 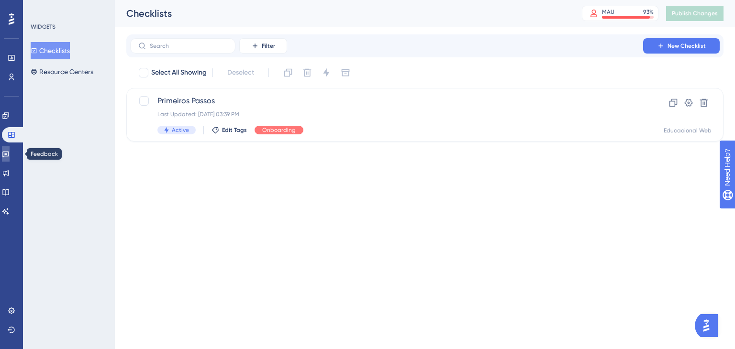 I want to click on span: Need Help?, so click(x=41, y=8).